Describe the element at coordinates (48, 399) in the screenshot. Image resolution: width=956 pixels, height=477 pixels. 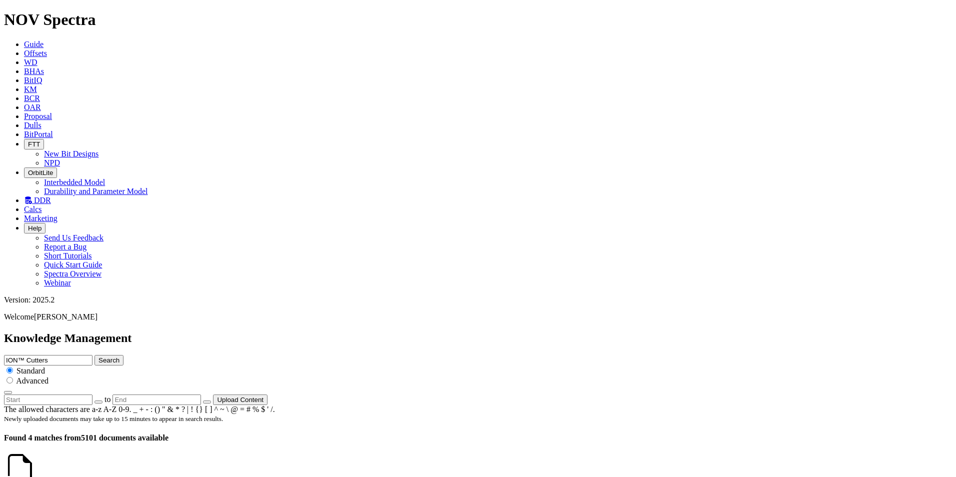
I see `input: Start` at that location.